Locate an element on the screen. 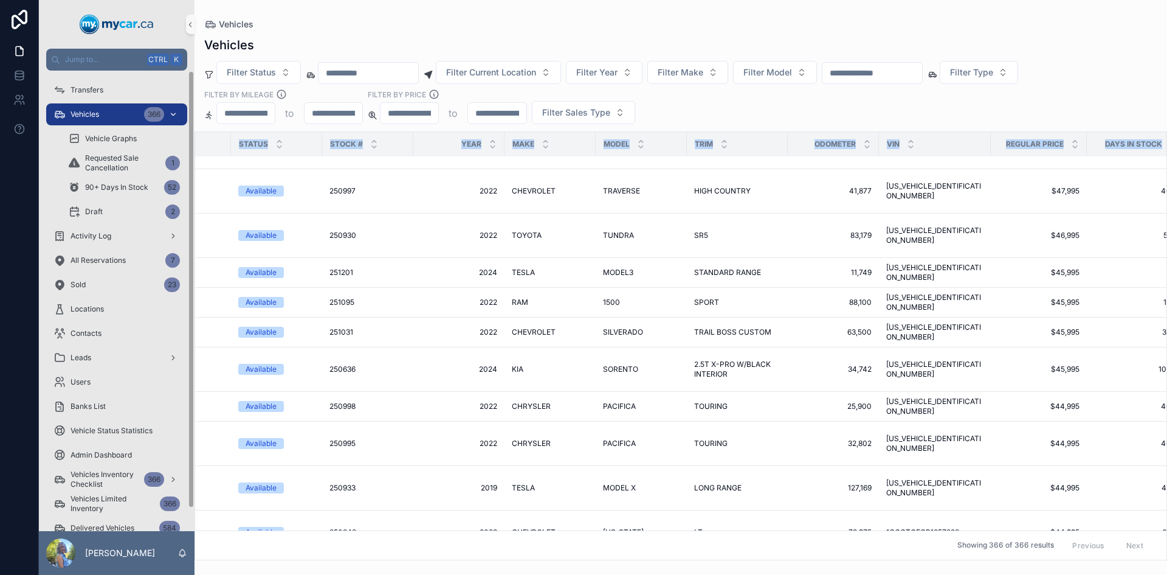  span: 250998 is located at coordinates (342, 406).